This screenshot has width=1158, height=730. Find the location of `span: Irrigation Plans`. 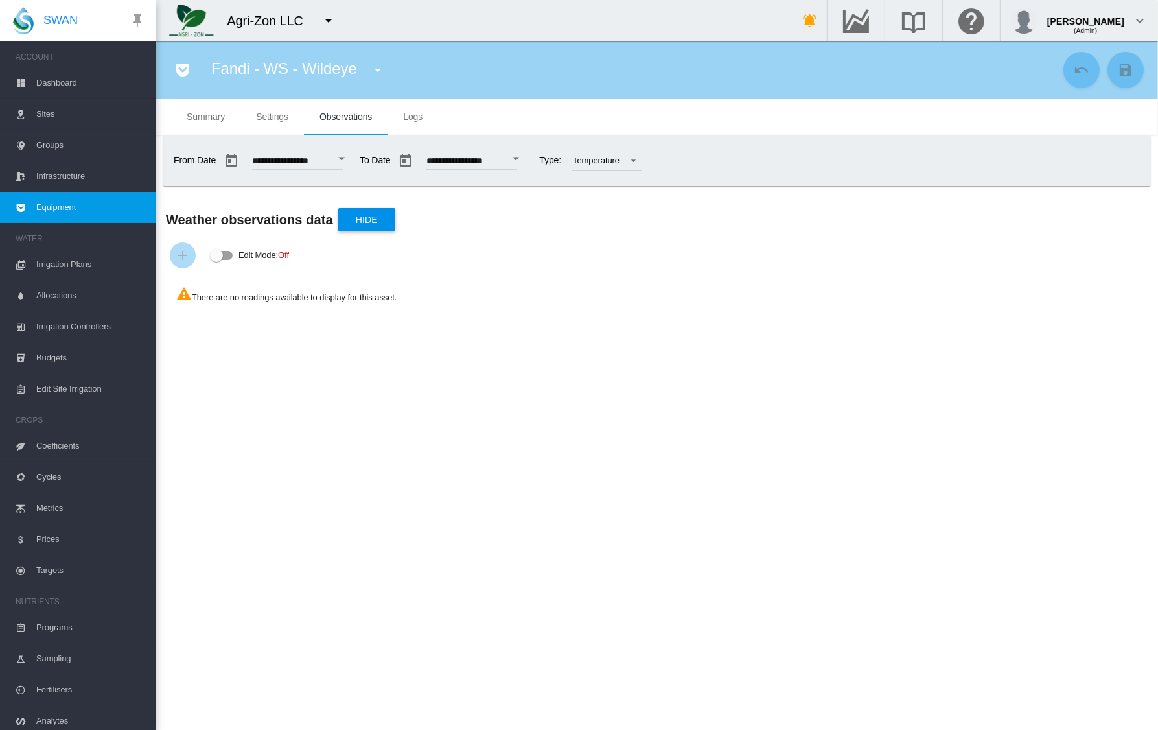

span: Irrigation Plans is located at coordinates (91, 264).